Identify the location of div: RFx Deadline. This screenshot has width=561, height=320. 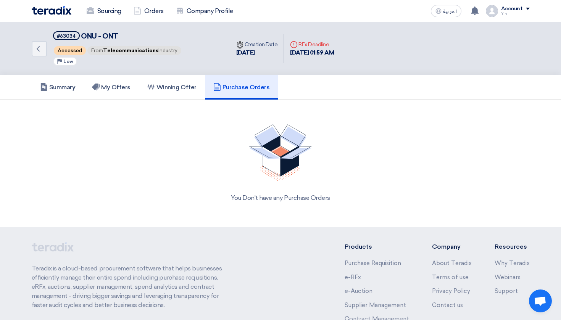
(312, 44).